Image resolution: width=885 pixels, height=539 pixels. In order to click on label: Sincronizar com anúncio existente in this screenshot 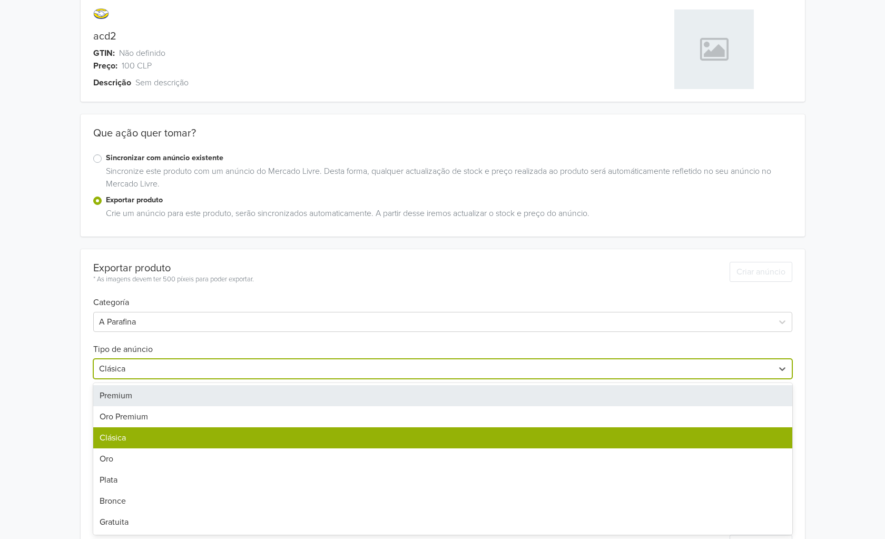, I will do `click(449, 158)`.